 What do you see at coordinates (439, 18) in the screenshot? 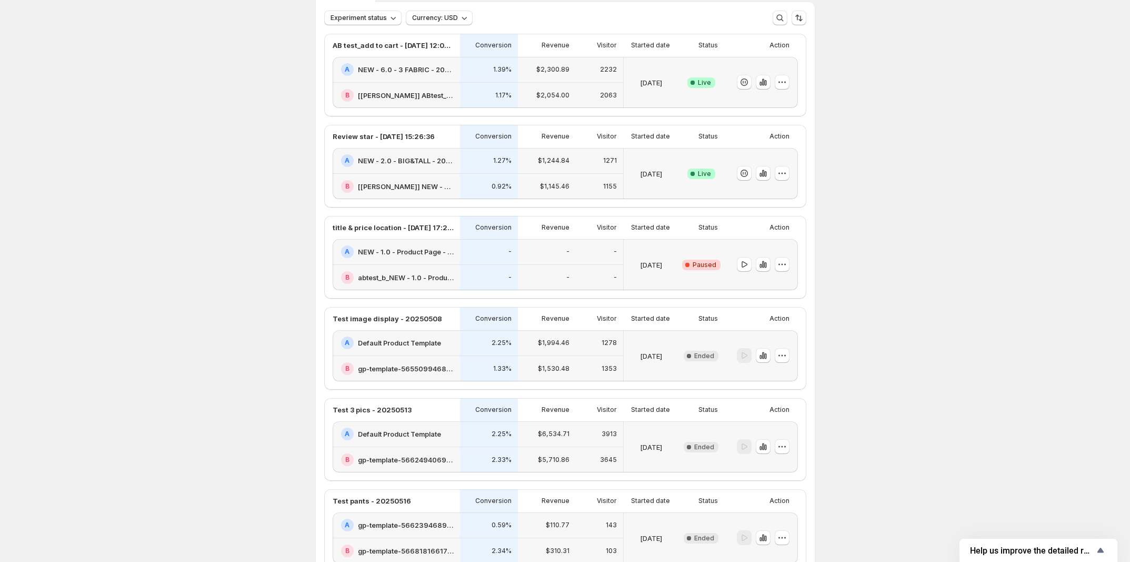
I see `button: Currency: USD` at bounding box center [439, 18].